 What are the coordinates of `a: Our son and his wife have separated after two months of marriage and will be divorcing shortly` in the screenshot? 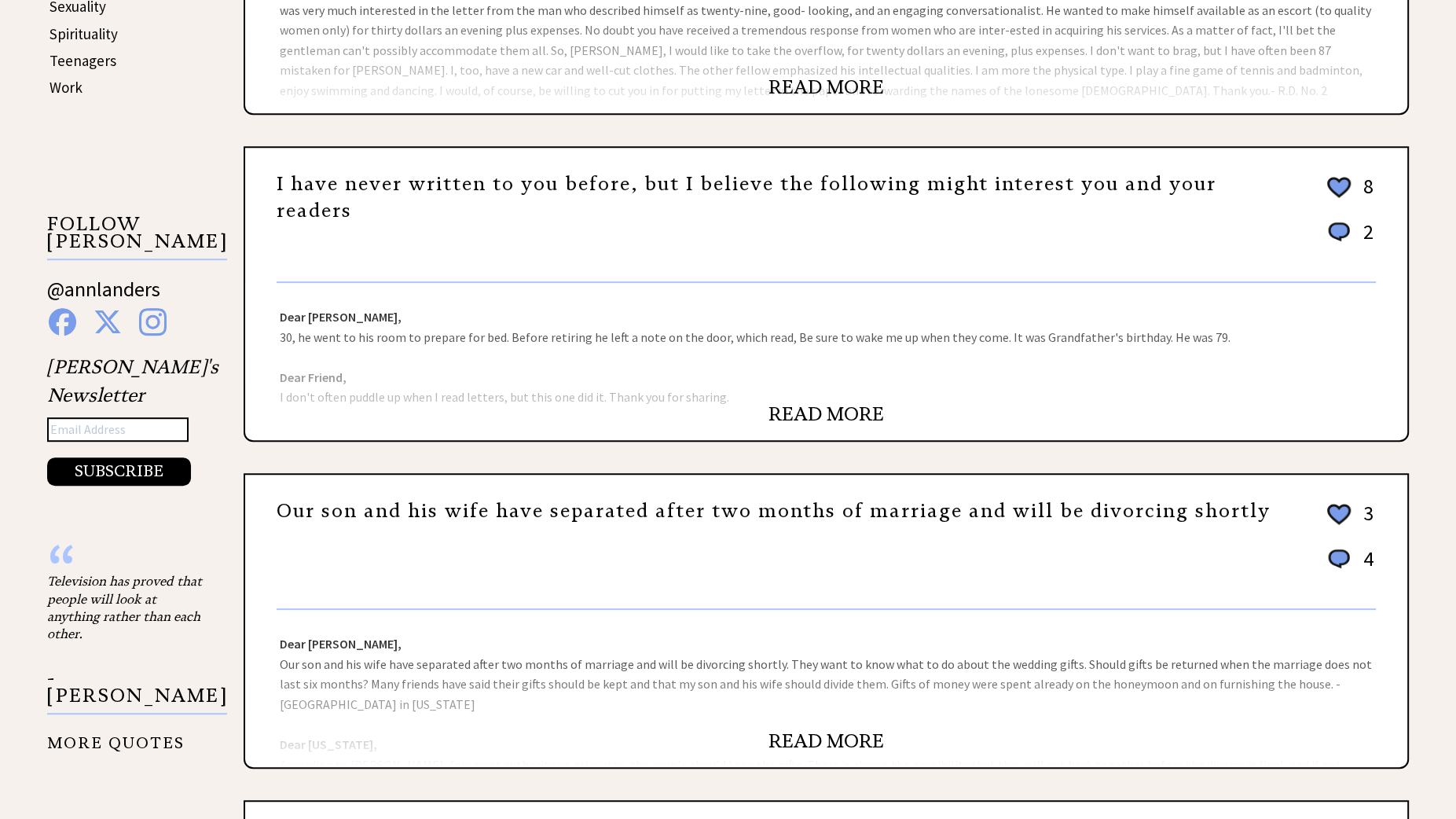 It's located at (773, 510).